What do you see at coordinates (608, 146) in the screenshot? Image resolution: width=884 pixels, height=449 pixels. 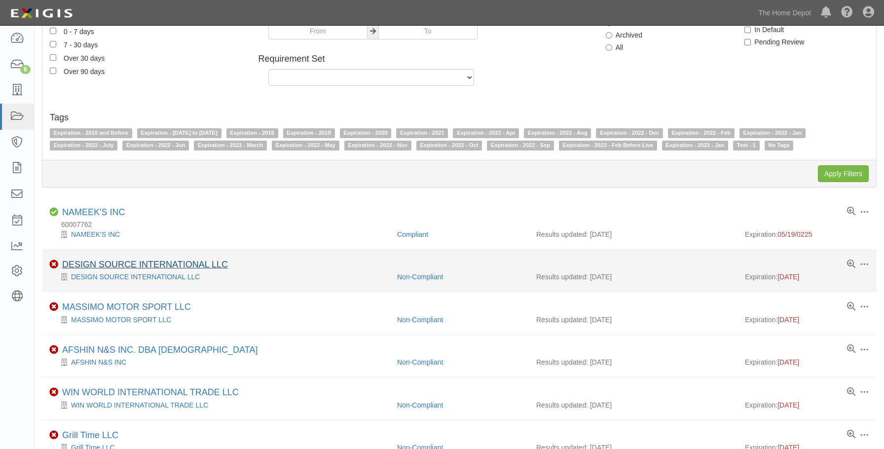 I see `span: Expiration - 2023 - Feb Before Live` at bounding box center [608, 146].